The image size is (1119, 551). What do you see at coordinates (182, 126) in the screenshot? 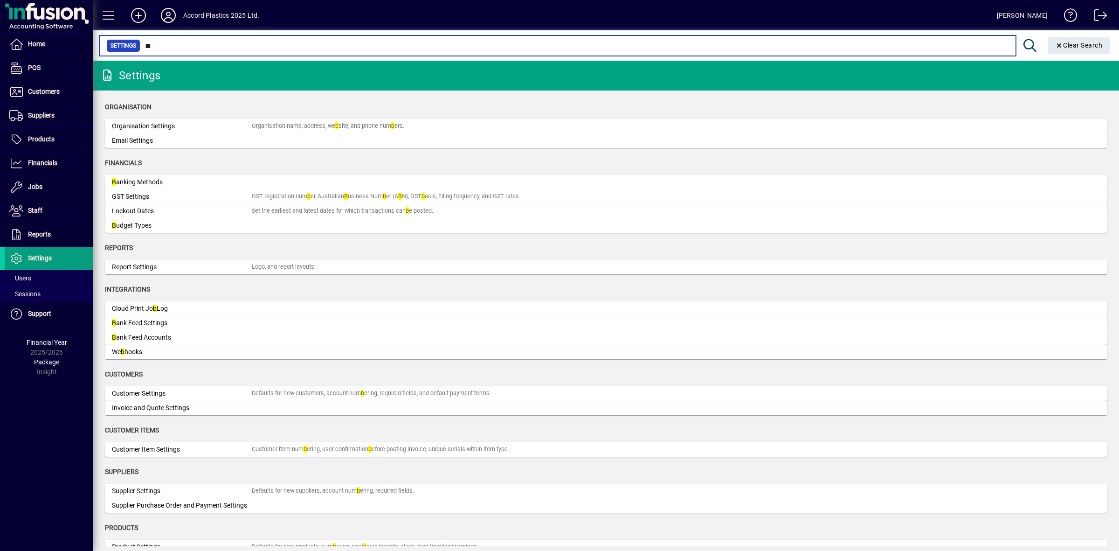
I see `div: Organisation Settings` at bounding box center [182, 126].